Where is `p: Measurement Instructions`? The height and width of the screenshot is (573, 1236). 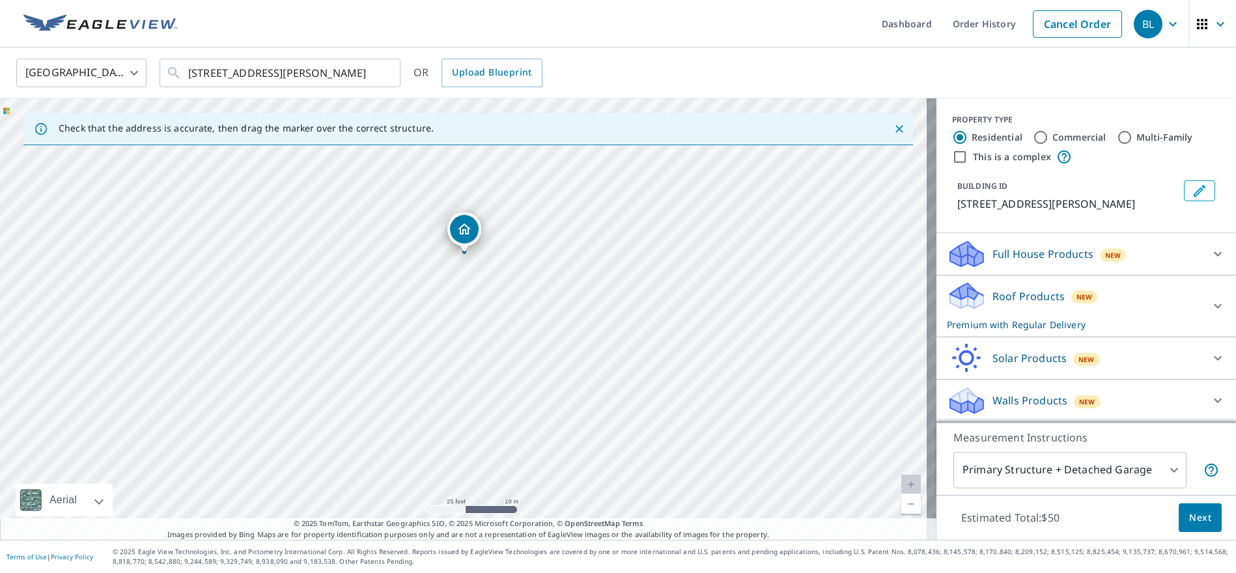 p: Measurement Instructions is located at coordinates (1086, 438).